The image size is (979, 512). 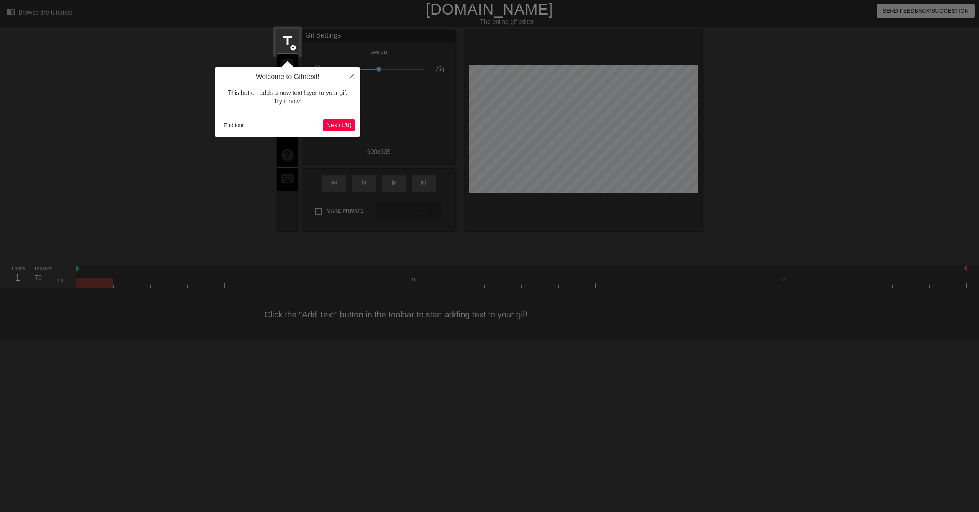 I want to click on button: Close, so click(x=352, y=76).